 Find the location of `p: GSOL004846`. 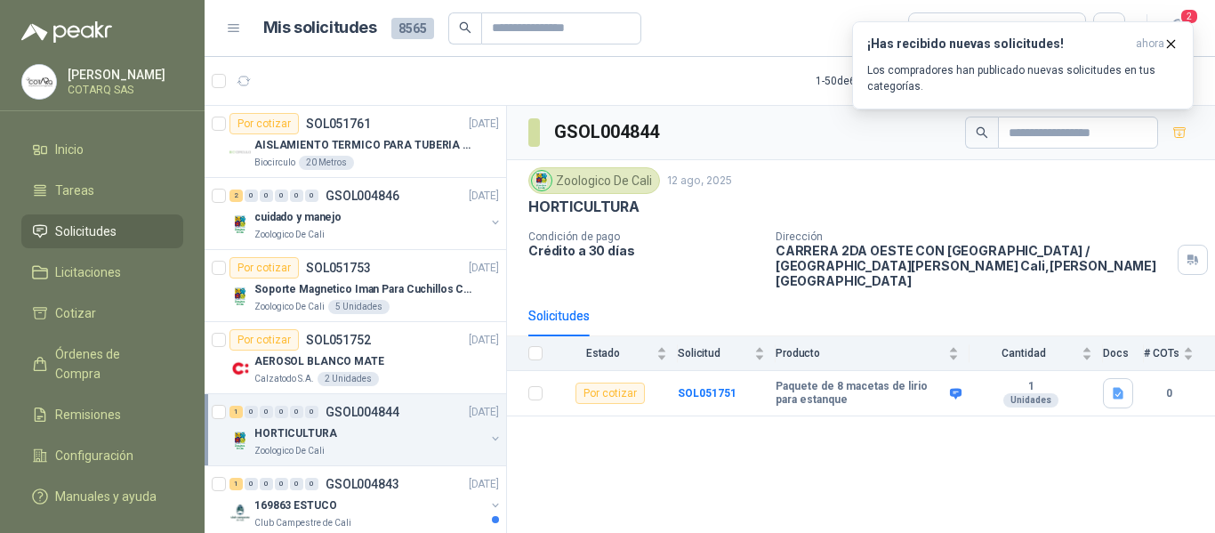

p: GSOL004846 is located at coordinates (362, 196).